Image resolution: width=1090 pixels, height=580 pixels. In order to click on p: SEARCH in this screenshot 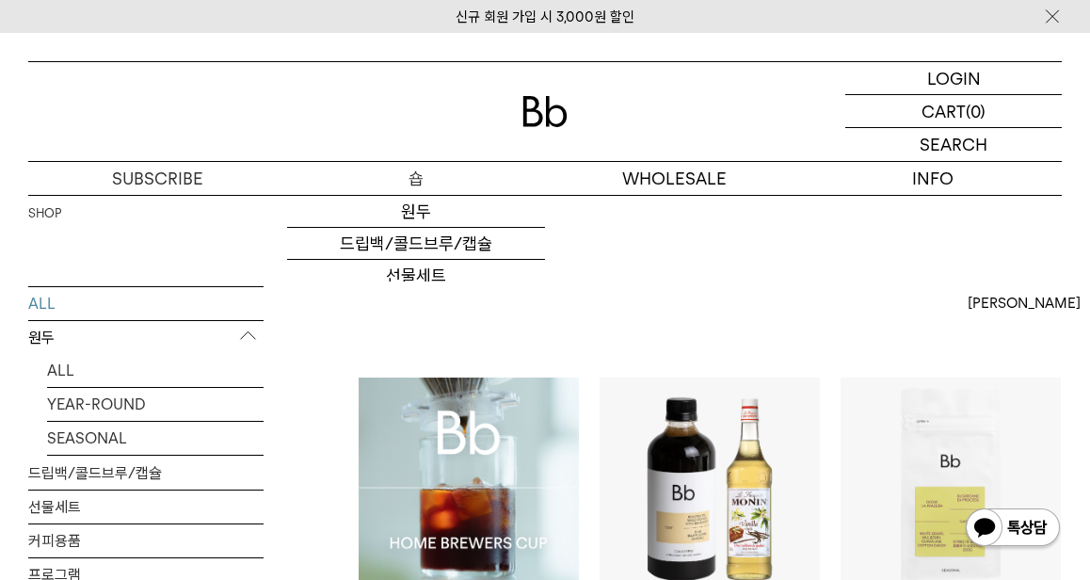, I will do `click(954, 144)`.